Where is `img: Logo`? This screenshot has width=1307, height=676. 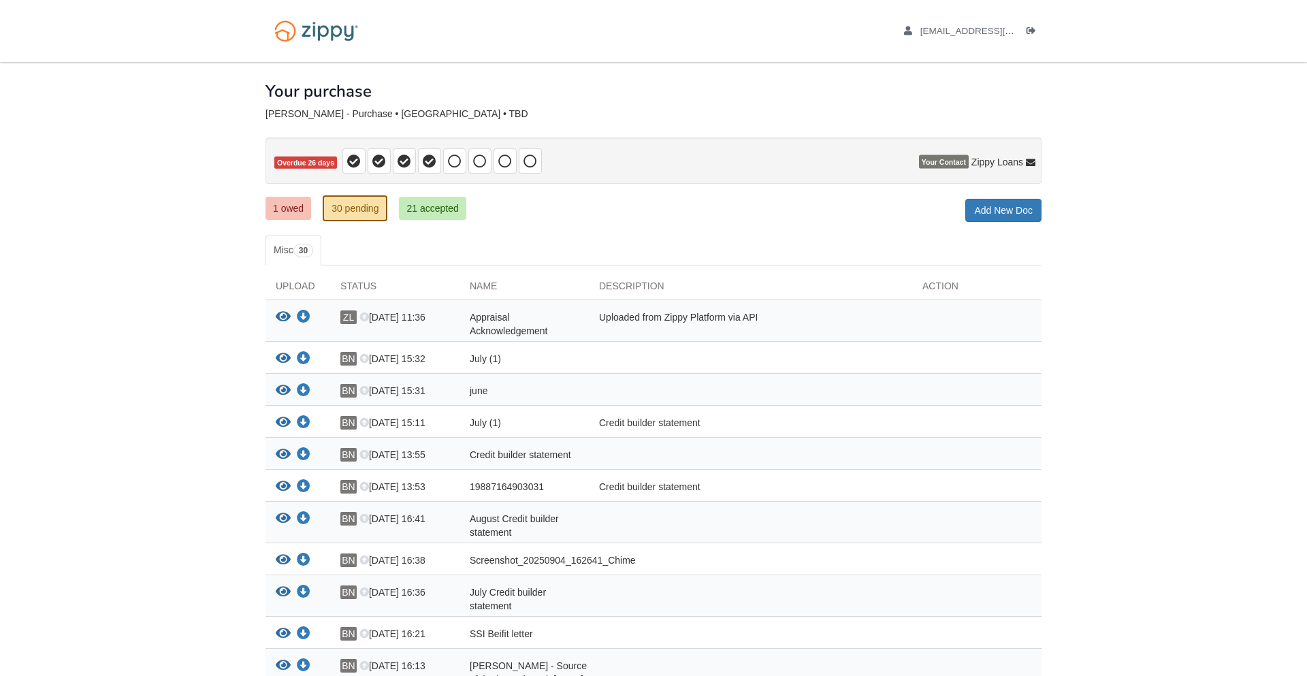 img: Logo is located at coordinates (316, 31).